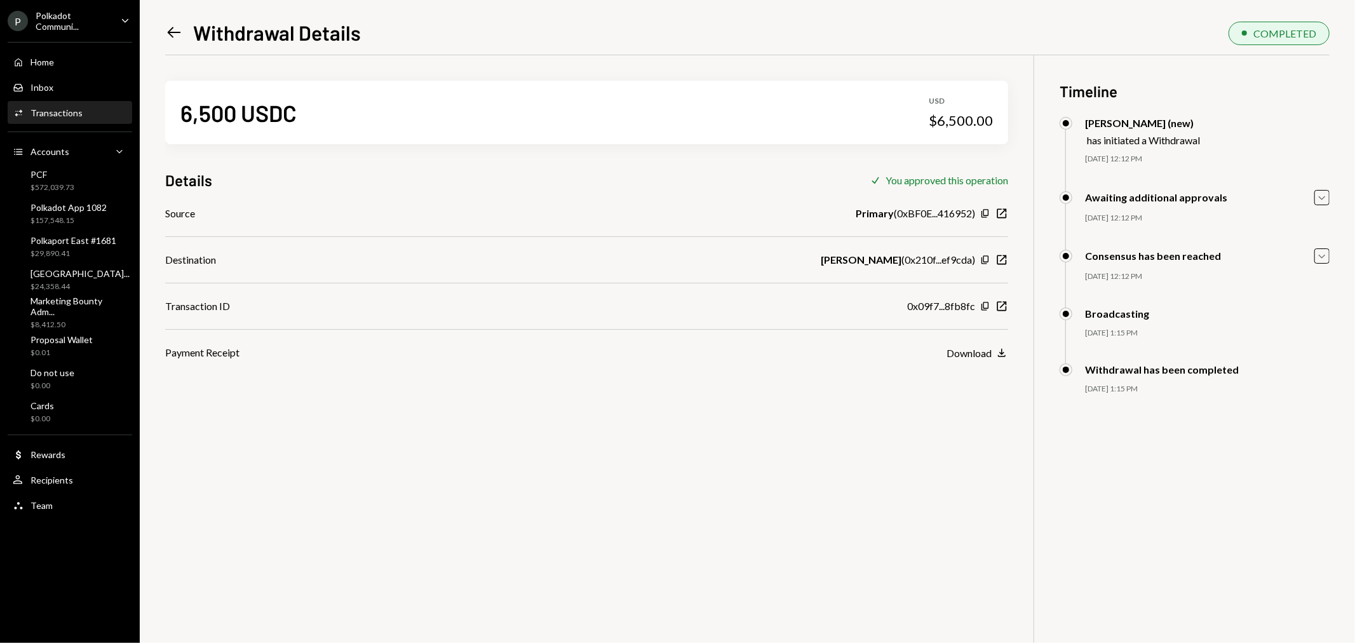 This screenshot has height=643, width=1355. What do you see at coordinates (57, 112) in the screenshot?
I see `div: Transactions` at bounding box center [57, 112].